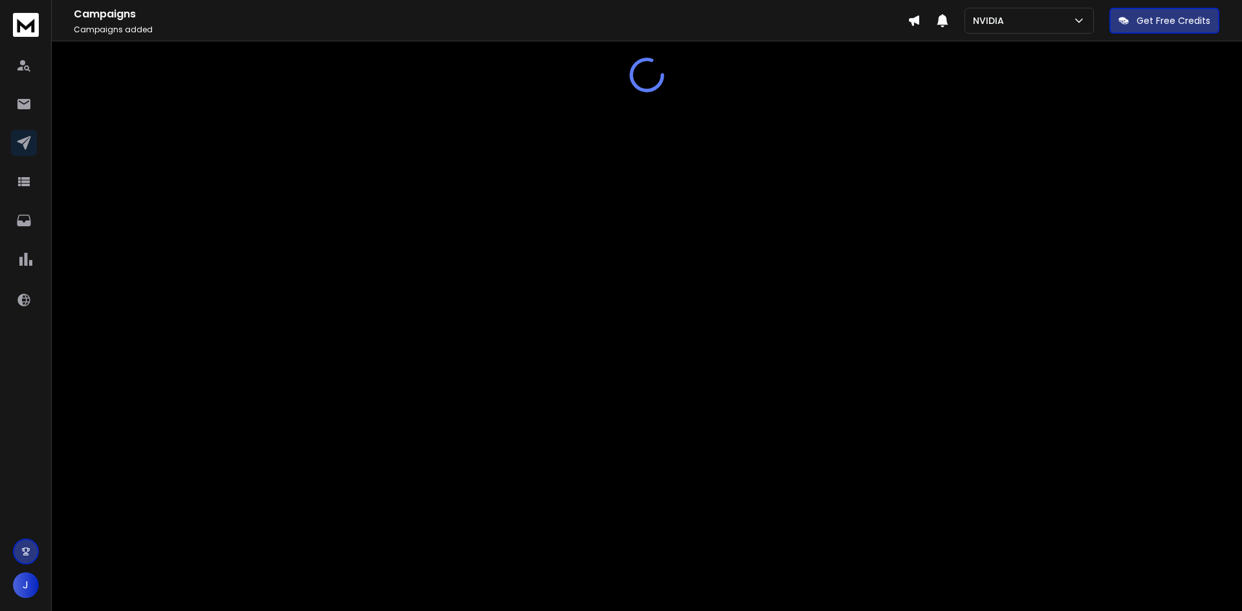 The width and height of the screenshot is (1242, 611). Describe the element at coordinates (1164, 21) in the screenshot. I see `button: Get Free Credits` at that location.